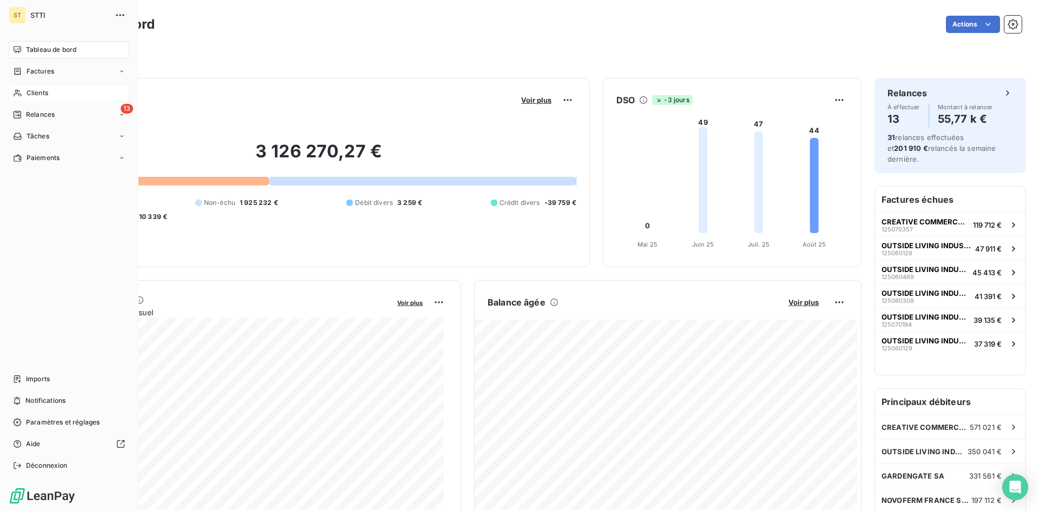 This screenshot has width=1039, height=511. I want to click on span: 125070357, so click(897, 229).